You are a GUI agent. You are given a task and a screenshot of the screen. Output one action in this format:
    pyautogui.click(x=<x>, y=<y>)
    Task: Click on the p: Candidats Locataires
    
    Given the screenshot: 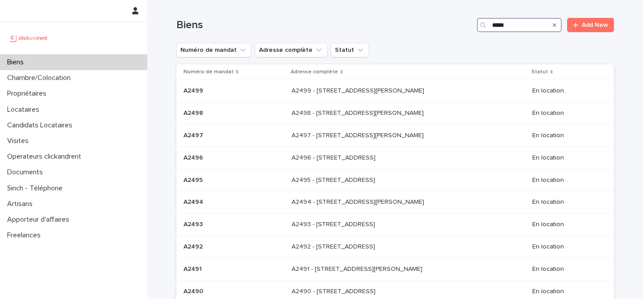 What is the action you would take?
    pyautogui.click(x=42, y=125)
    